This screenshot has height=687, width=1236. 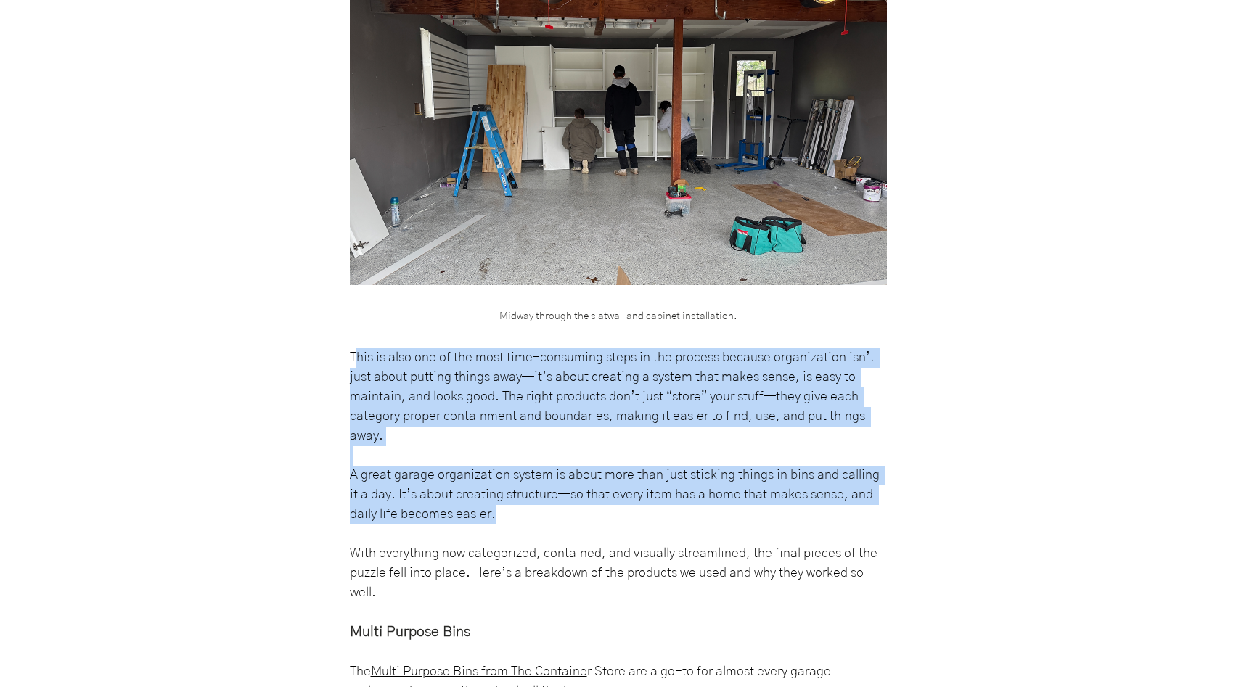 What do you see at coordinates (613, 397) in the screenshot?
I see `span: This is also one of the most time-consuming steps in the process because organization isn’t just ...` at bounding box center [613, 397].